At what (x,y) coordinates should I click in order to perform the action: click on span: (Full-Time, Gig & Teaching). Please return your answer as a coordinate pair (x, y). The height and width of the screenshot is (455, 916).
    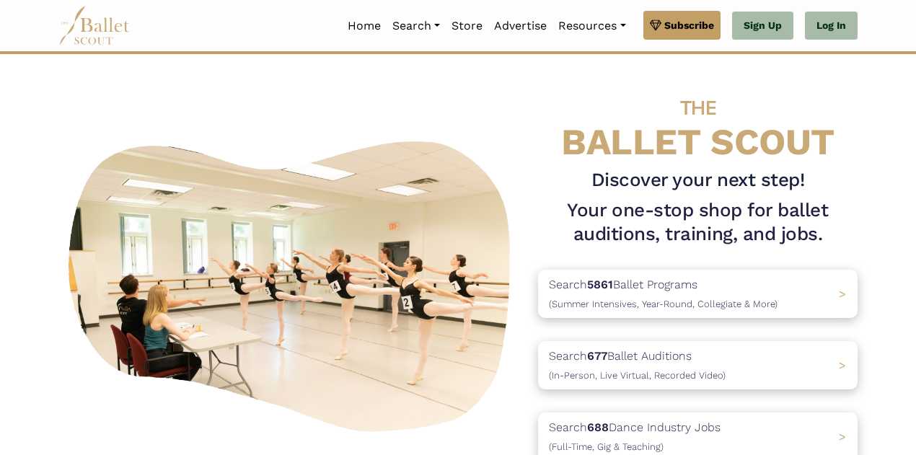
    Looking at the image, I should click on (606, 446).